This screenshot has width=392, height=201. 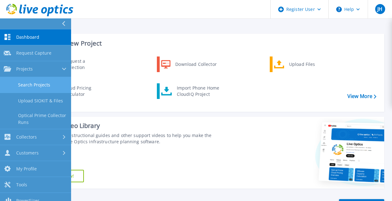 I want to click on div: Import Phone Home CloudIQ Project, so click(x=198, y=91).